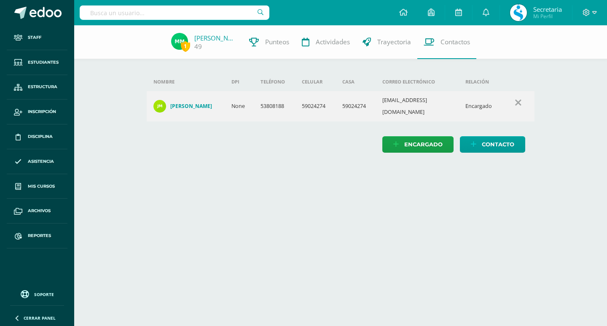  Describe the element at coordinates (519, 13) in the screenshot. I see `img: 7ca4a2cca2c7d0437e787d4b01e06a03.png` at that location.